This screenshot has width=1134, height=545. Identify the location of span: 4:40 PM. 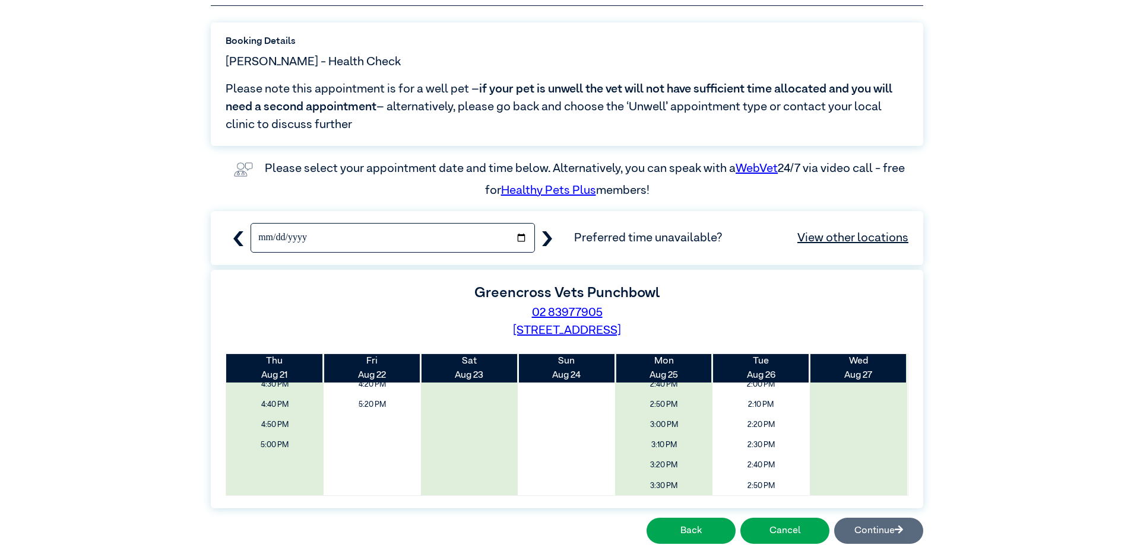
(275, 405).